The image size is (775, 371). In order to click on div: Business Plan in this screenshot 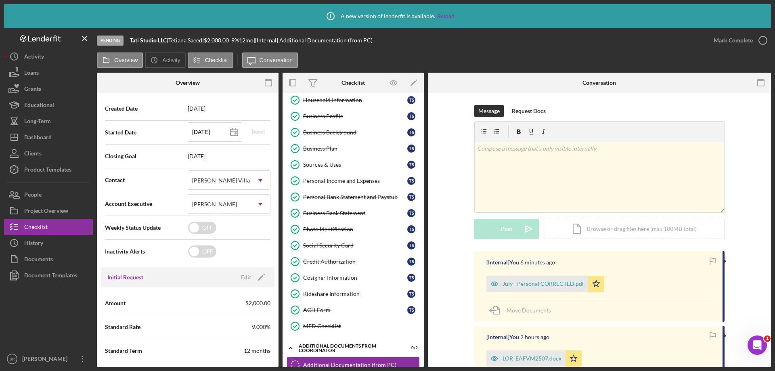, I will do `click(355, 148)`.